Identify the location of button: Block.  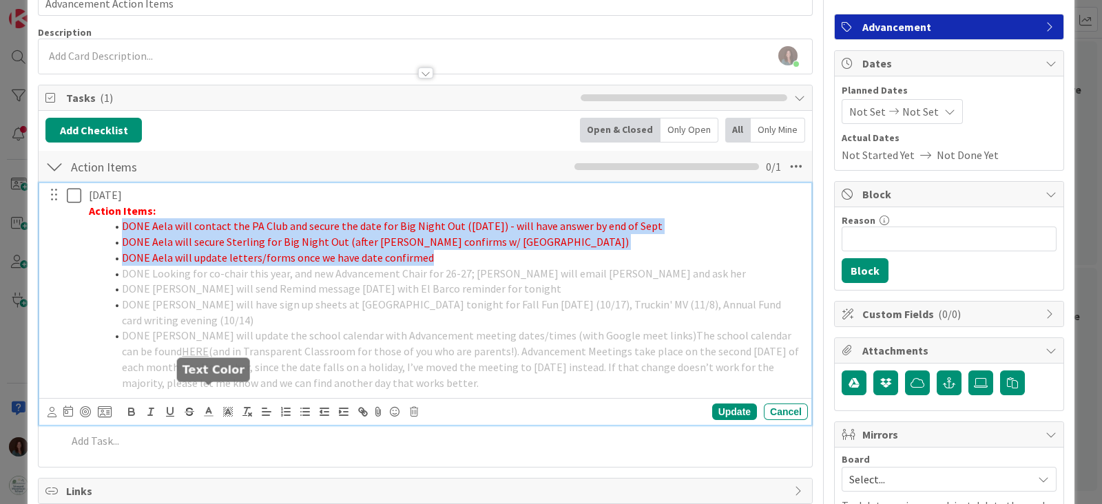
(865, 271).